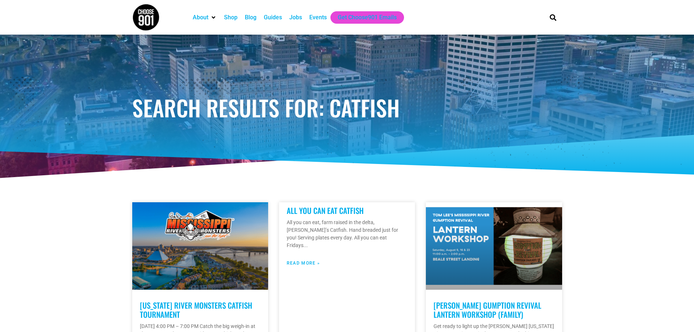 Image resolution: width=694 pixels, height=332 pixels. Describe the element at coordinates (318, 17) in the screenshot. I see `div: Events` at that location.